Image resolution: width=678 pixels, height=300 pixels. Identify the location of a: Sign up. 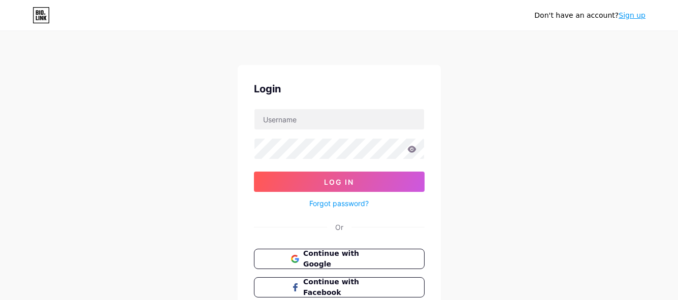
(632, 15).